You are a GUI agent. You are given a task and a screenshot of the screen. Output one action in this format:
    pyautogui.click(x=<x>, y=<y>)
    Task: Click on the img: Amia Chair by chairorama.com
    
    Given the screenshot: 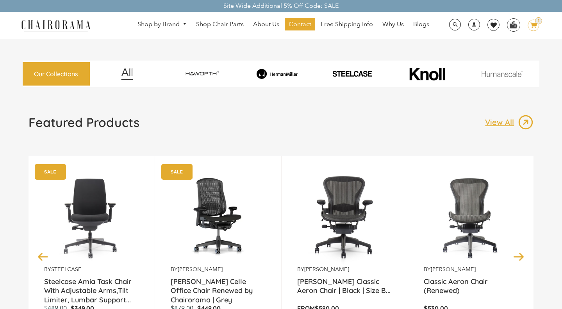 What is the action you would take?
    pyautogui.click(x=91, y=217)
    